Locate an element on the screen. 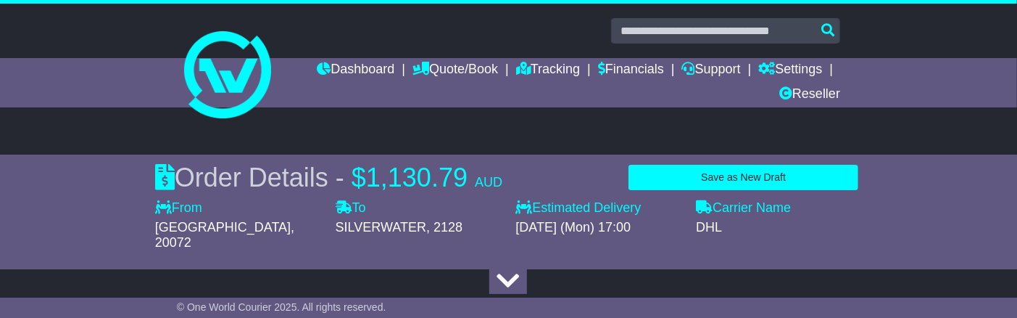  a: Financials is located at coordinates (631, 70).